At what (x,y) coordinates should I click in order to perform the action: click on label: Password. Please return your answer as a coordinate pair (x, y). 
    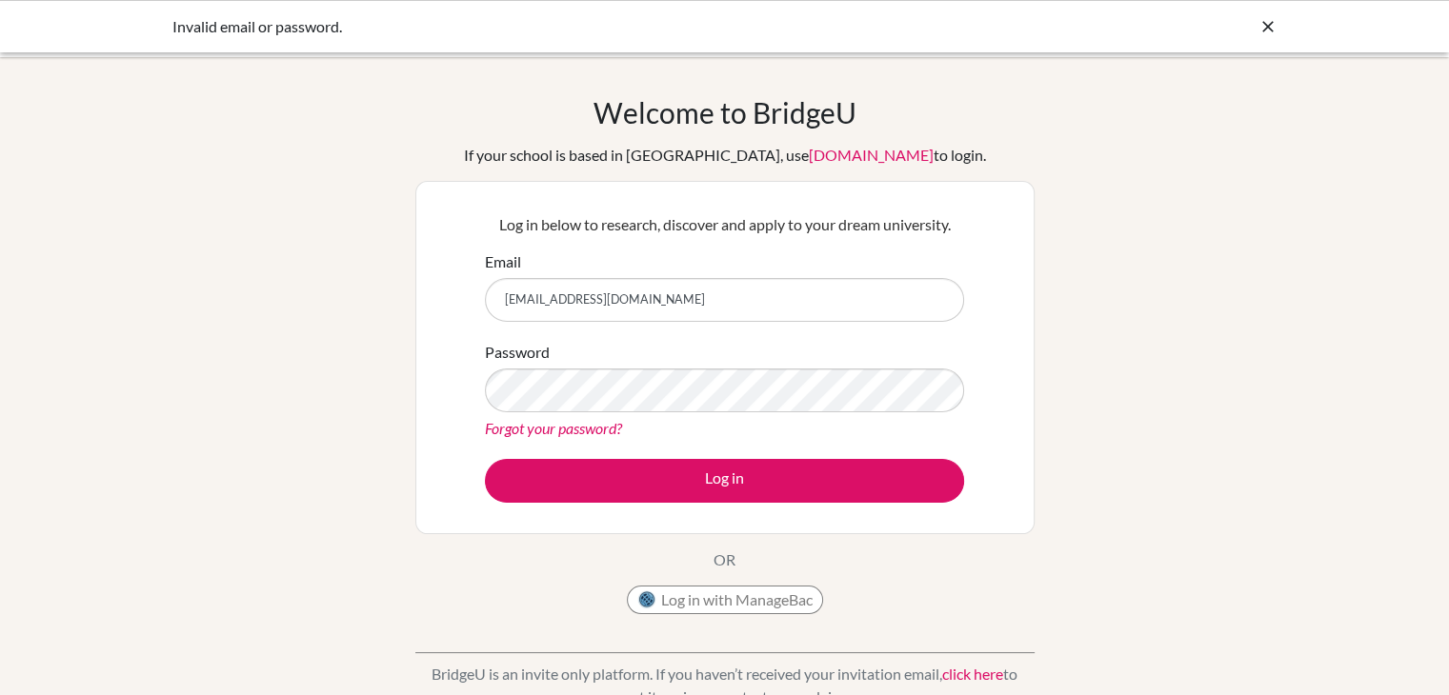
    Looking at the image, I should click on (517, 352).